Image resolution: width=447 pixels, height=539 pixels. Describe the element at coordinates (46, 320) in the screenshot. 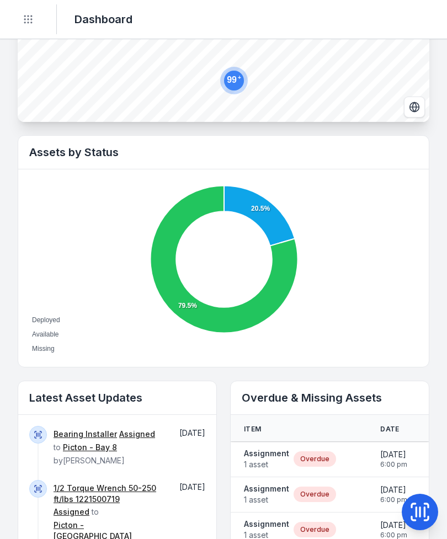

I see `span: Deployed` at that location.